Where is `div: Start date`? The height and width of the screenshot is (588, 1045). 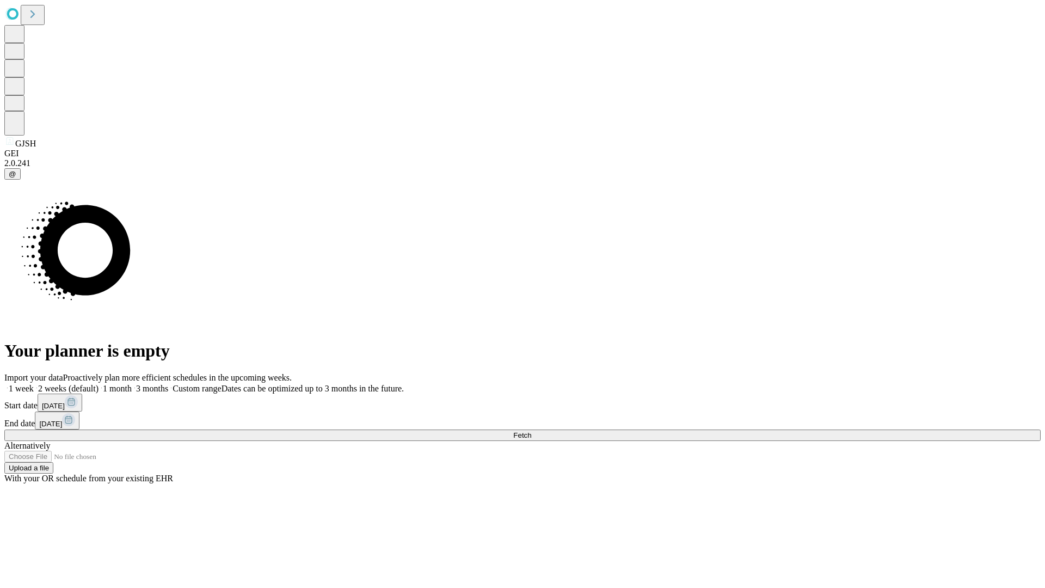
div: Start date is located at coordinates (522, 402).